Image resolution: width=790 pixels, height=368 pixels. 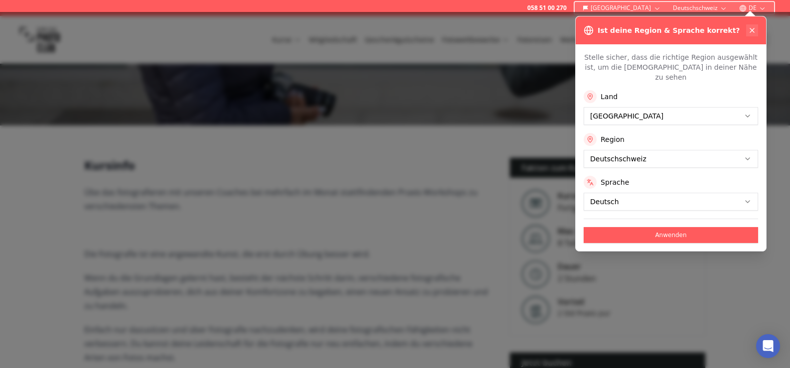 What do you see at coordinates (768, 346) in the screenshot?
I see `div: Open Intercom Messenger` at bounding box center [768, 346].